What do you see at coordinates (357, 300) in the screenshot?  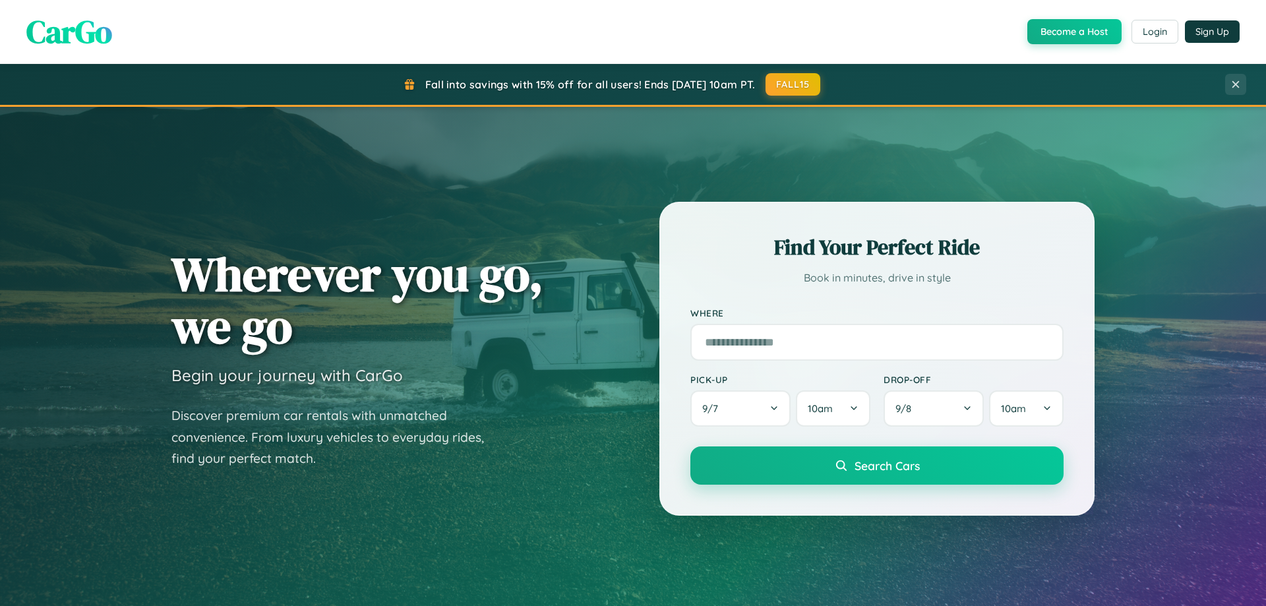 I see `h1: Wherever you go, we go` at bounding box center [357, 300].